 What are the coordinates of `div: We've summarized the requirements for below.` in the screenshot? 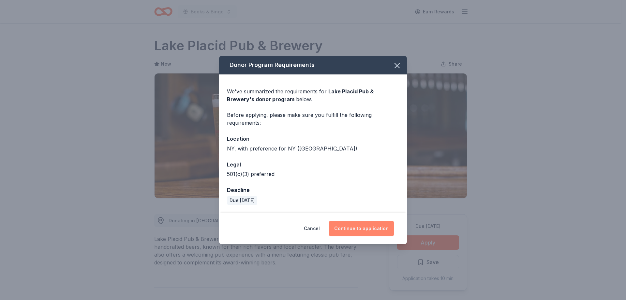 It's located at (313, 95).